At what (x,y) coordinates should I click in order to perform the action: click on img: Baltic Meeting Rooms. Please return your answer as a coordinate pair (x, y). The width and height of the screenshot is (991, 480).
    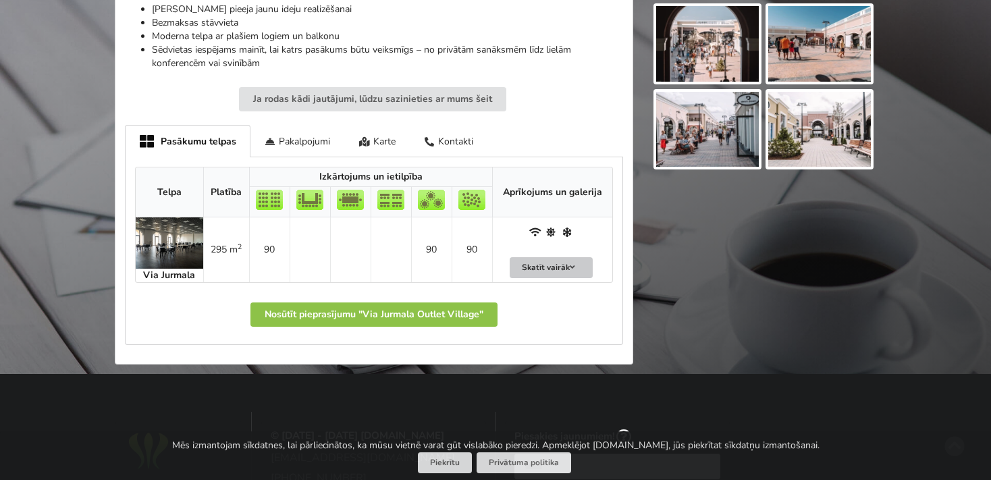
    Looking at the image, I should click on (149, 451).